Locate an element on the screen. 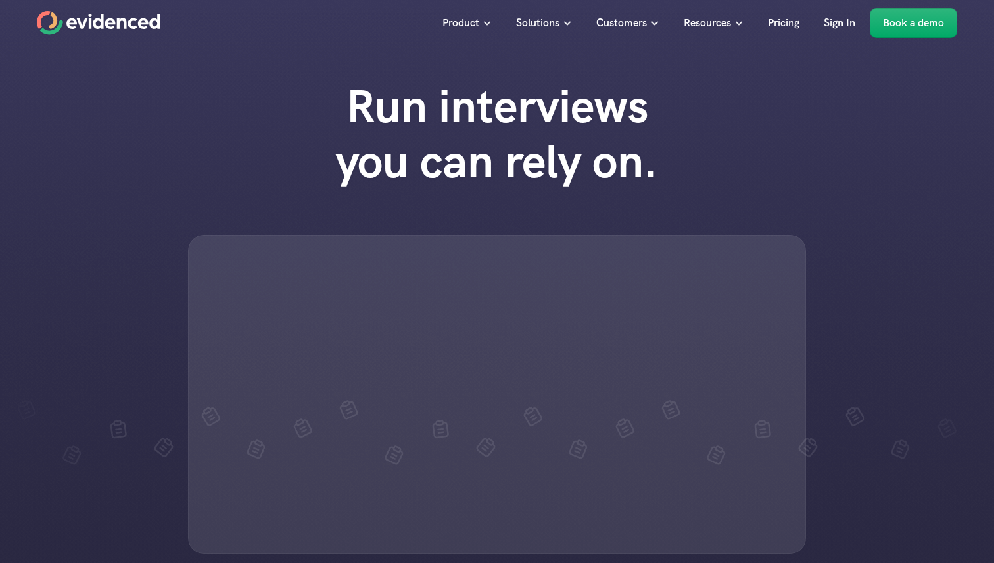 The width and height of the screenshot is (994, 563). p: Pricing is located at coordinates (784, 23).